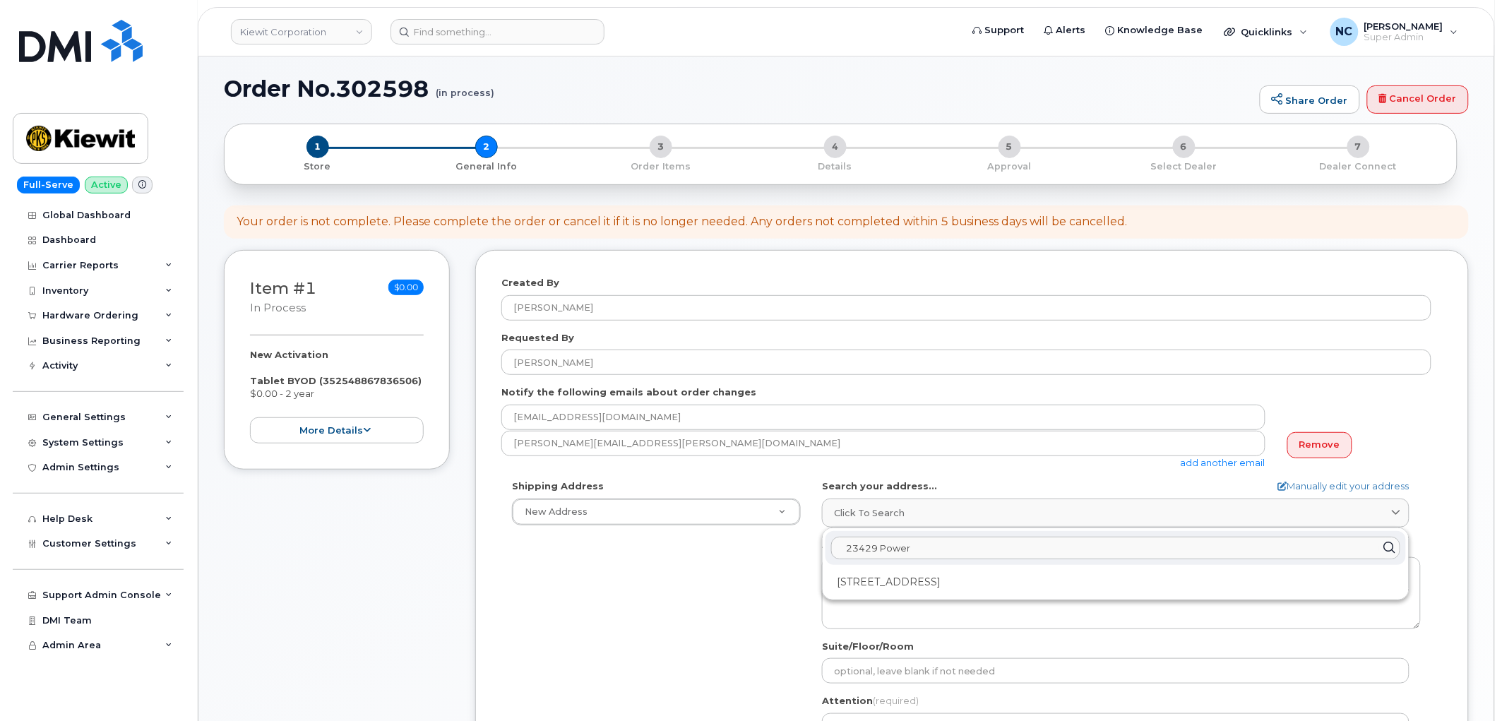  Describe the element at coordinates (628, 392) in the screenshot. I see `label: Notify the following emails about order changes` at that location.